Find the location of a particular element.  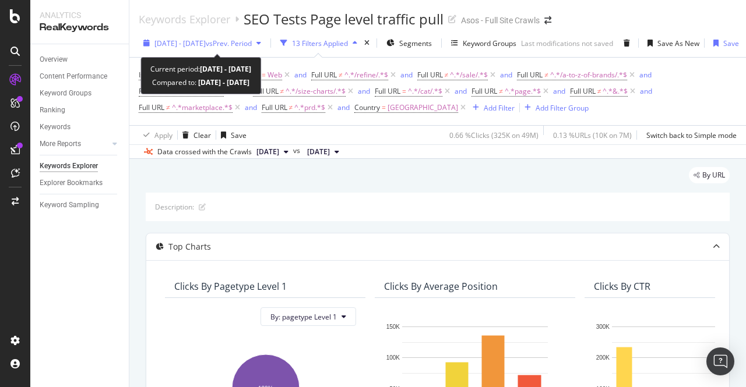

div: Clicks By CTR is located at coordinates (622, 287).